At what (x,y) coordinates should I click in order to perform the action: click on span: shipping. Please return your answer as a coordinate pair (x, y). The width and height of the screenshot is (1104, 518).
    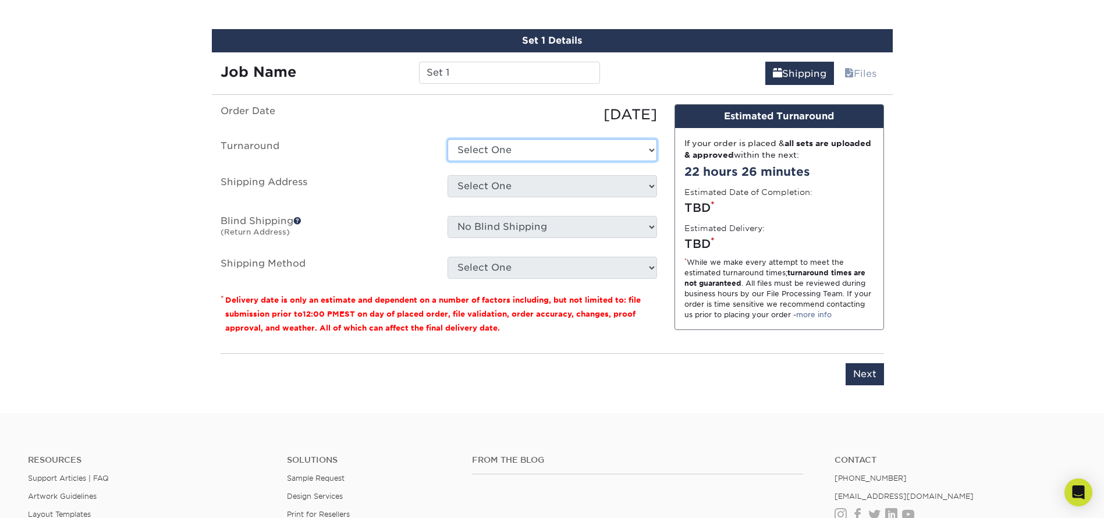
    Looking at the image, I should click on (777, 73).